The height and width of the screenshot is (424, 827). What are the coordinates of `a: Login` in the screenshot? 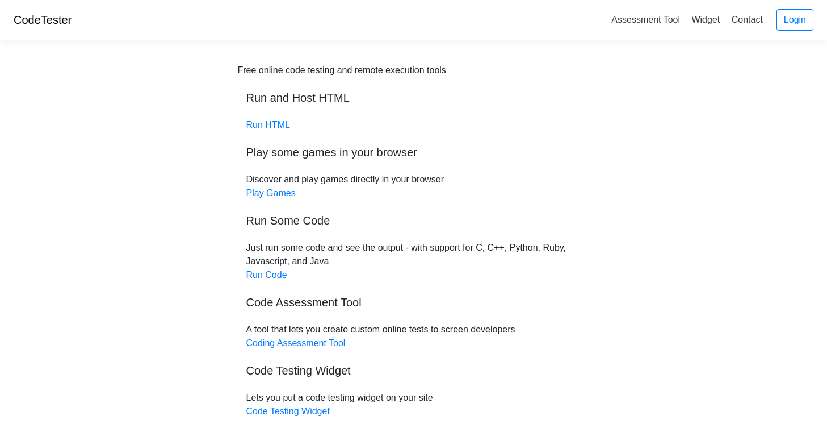 It's located at (795, 20).